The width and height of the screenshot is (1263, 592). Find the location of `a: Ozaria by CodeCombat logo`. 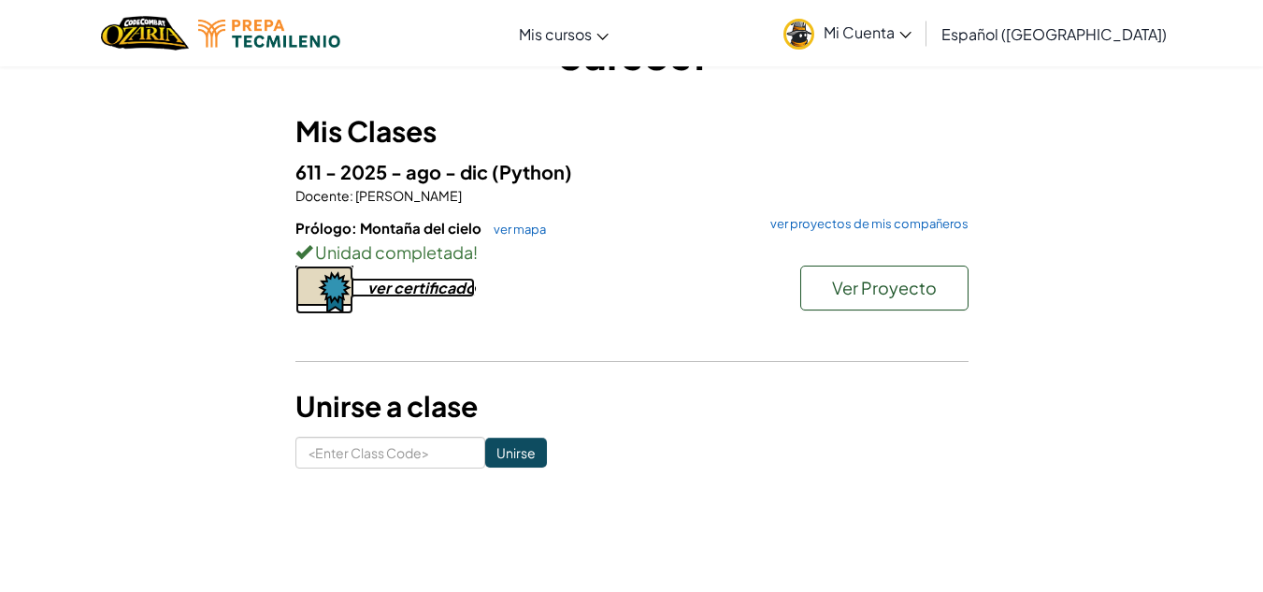

a: Ozaria by CodeCombat logo is located at coordinates (144, 33).